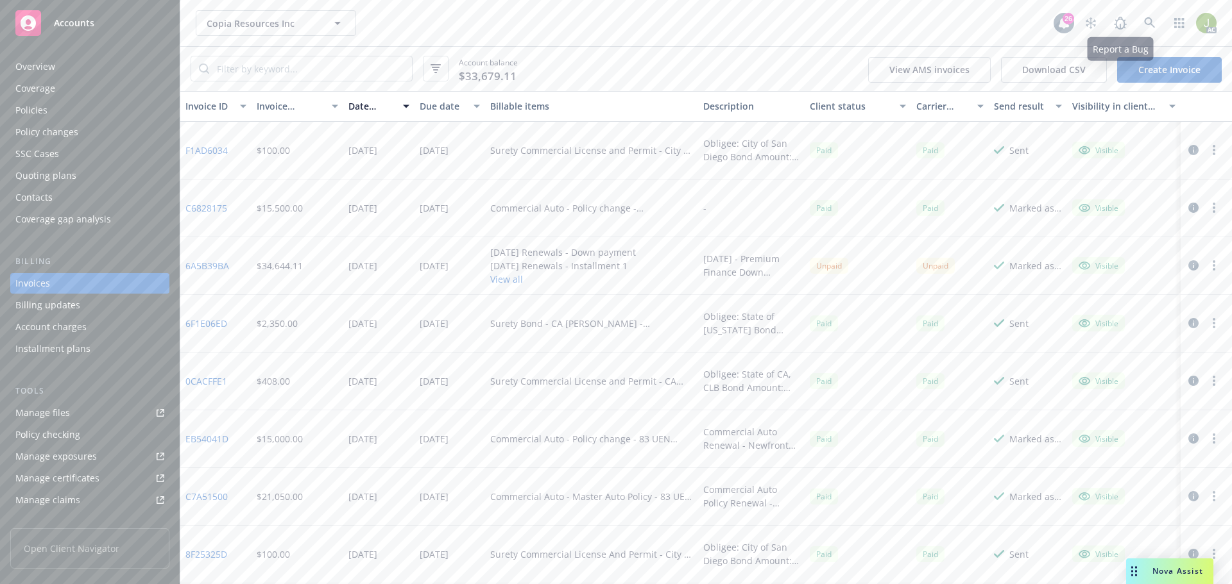 This screenshot has width=1232, height=584. Describe the element at coordinates (1134, 572) in the screenshot. I see `div: Drag to move` at that location.